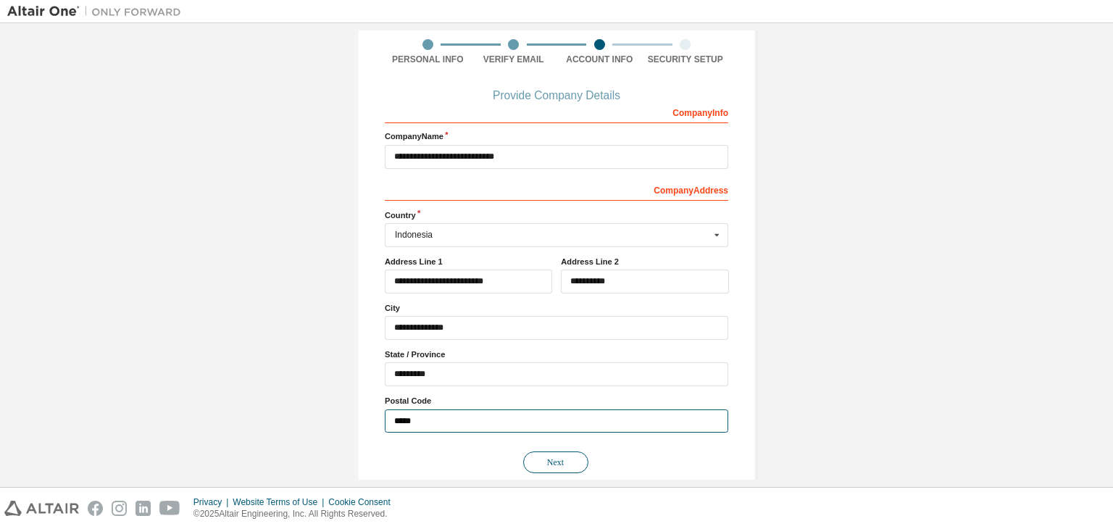  Describe the element at coordinates (556, 189) in the screenshot. I see `div: Company Address` at that location.